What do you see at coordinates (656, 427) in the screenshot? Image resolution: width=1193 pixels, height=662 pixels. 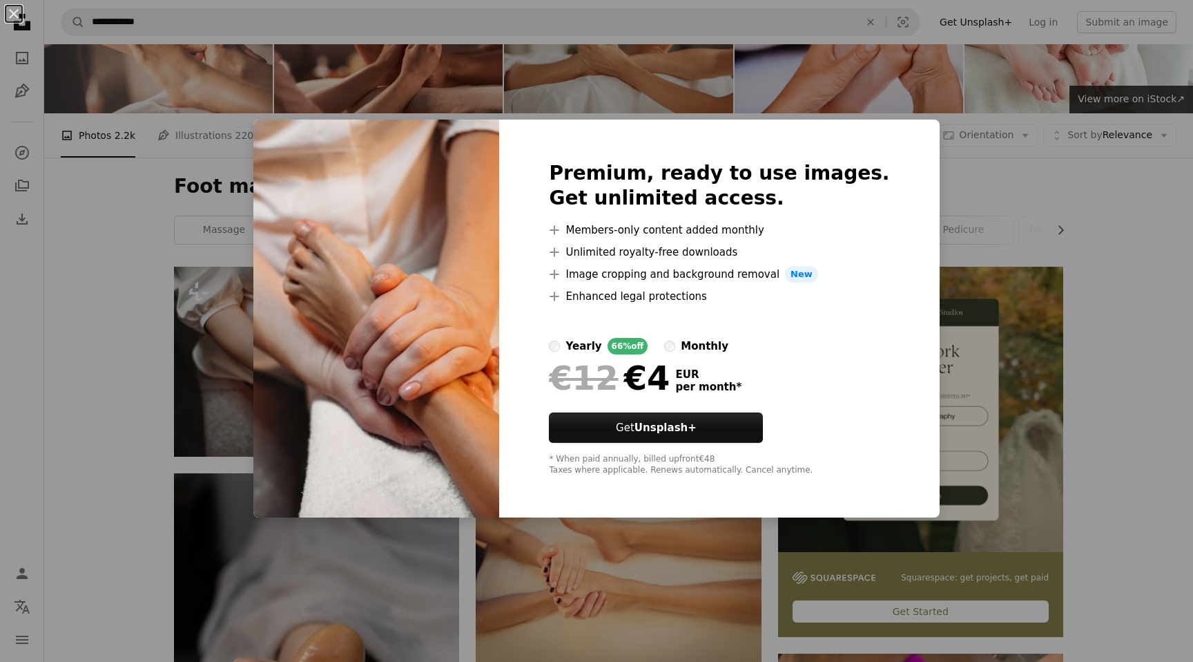 I see `button: GetUnsplash+` at bounding box center [656, 427].